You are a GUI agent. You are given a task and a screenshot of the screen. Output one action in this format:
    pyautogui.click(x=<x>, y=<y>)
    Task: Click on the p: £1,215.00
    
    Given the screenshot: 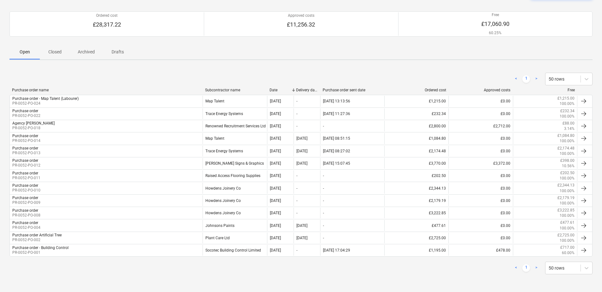 What is the action you would take?
    pyautogui.click(x=566, y=98)
    